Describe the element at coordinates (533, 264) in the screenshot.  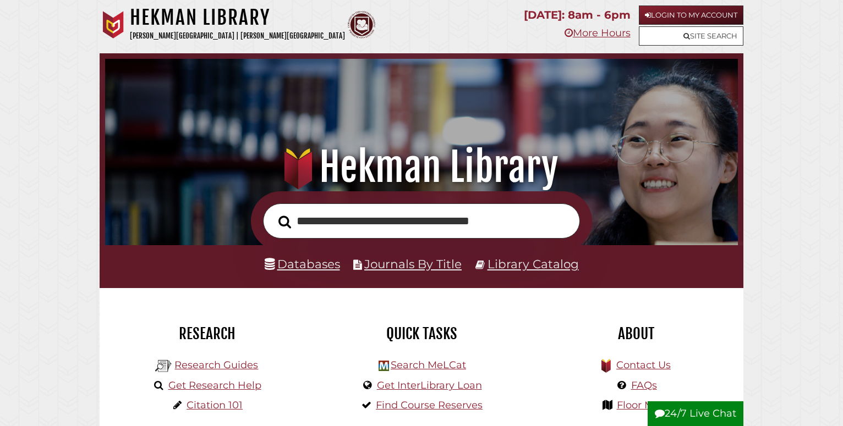
I see `a: Library Catalog` at that location.